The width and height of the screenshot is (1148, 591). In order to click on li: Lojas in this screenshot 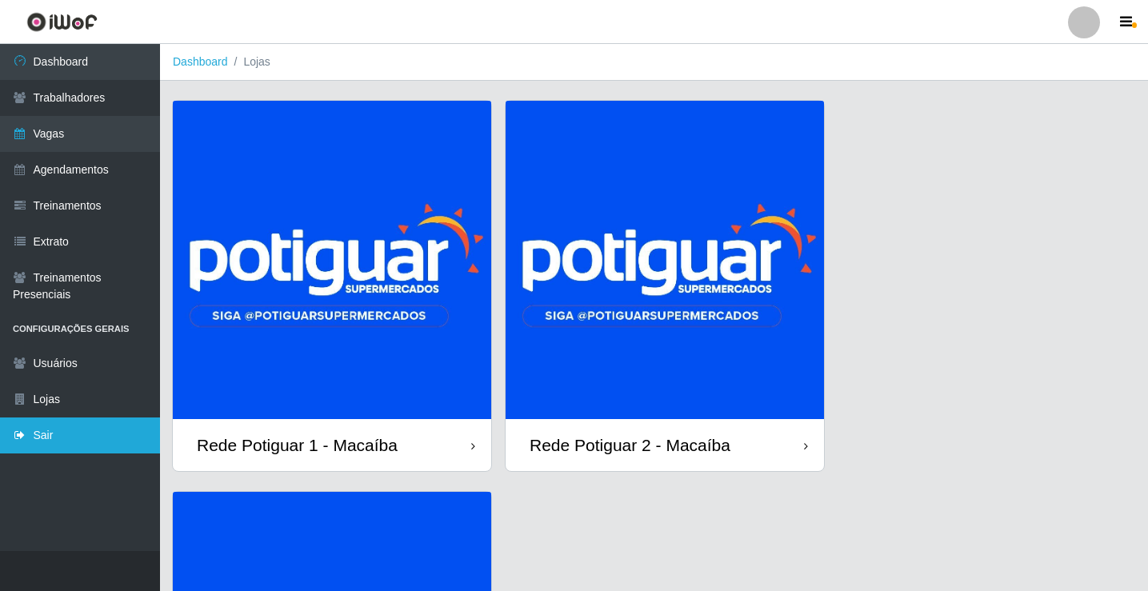, I will do `click(249, 62)`.